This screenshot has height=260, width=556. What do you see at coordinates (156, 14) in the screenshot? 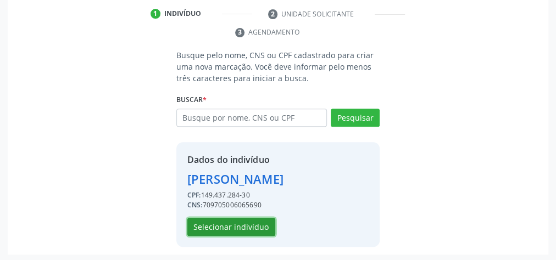
I see `div: 1` at bounding box center [156, 14].